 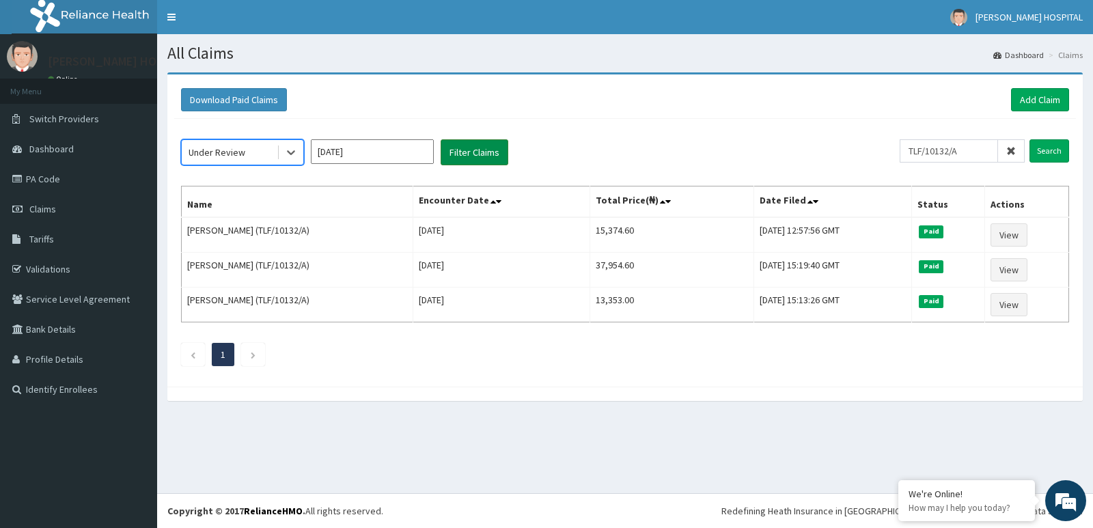 I want to click on td: 13,353.00, so click(x=671, y=305).